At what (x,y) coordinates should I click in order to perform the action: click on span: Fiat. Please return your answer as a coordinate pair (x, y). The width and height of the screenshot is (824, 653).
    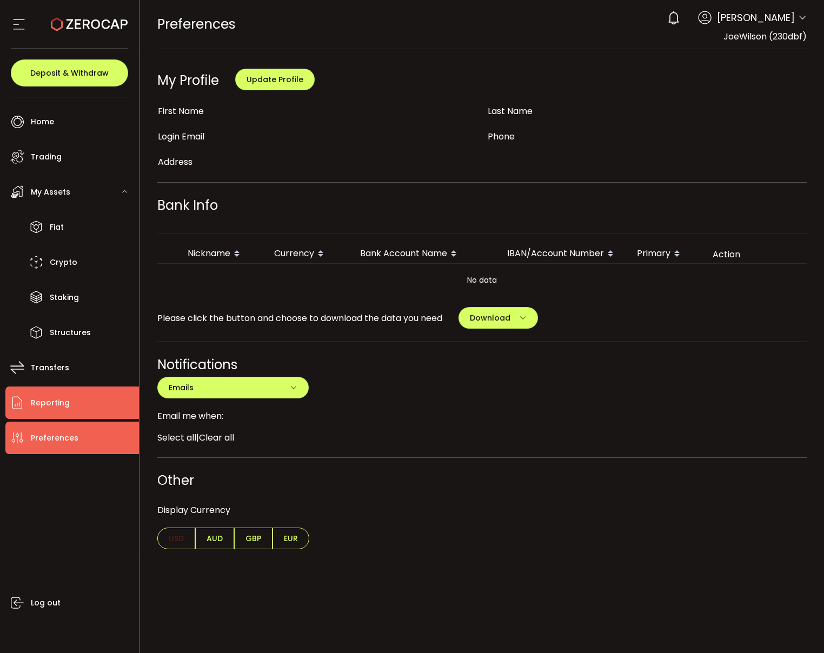
    Looking at the image, I should click on (57, 227).